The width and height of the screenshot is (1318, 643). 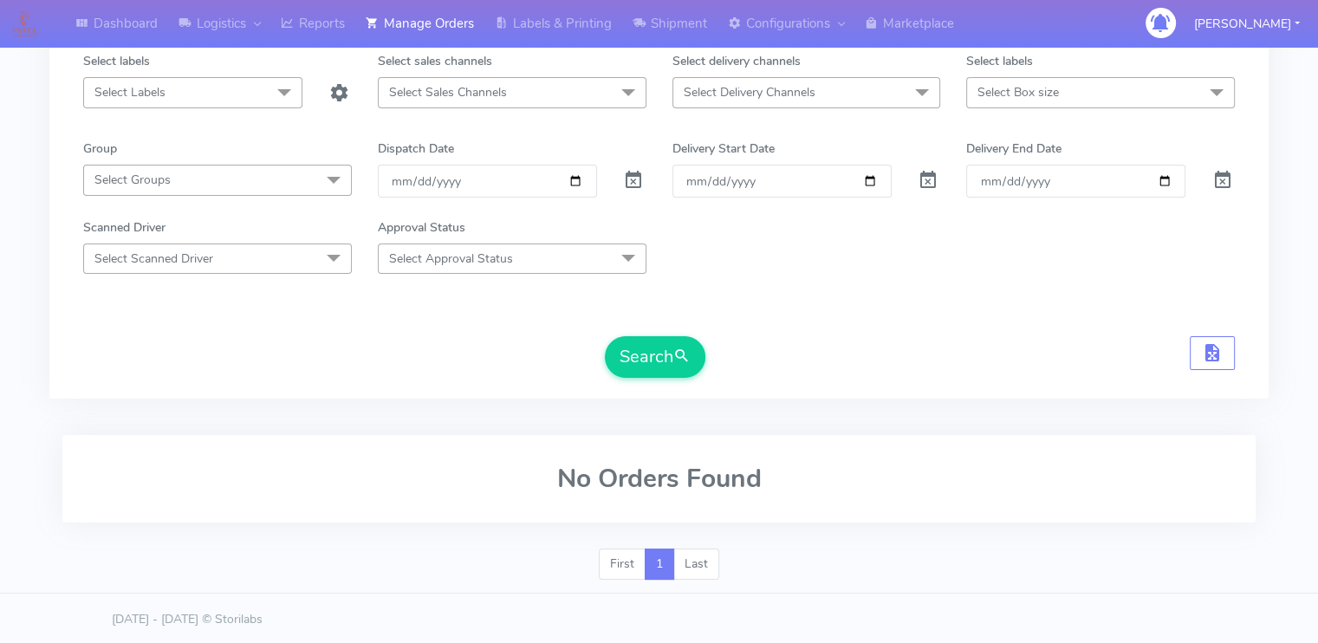 I want to click on label: Approval Status, so click(x=421, y=227).